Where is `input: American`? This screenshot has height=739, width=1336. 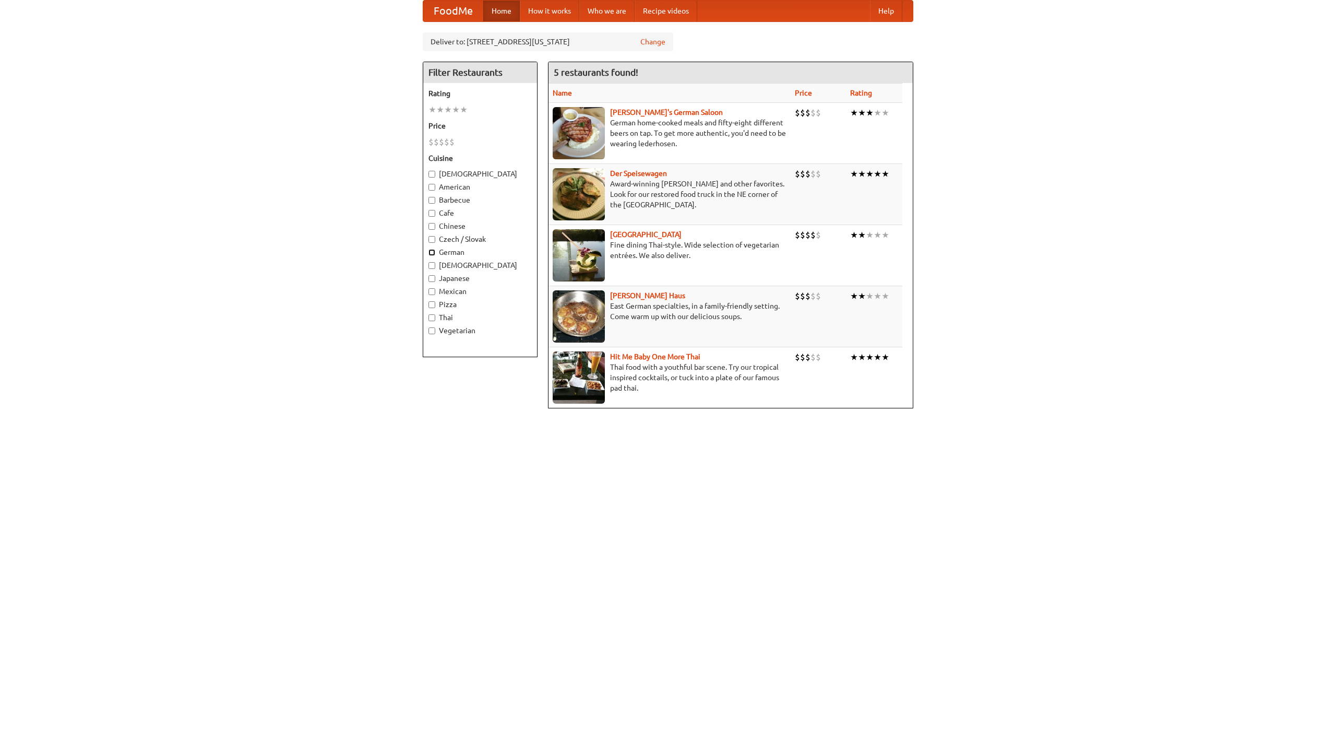 input: American is located at coordinates (432, 187).